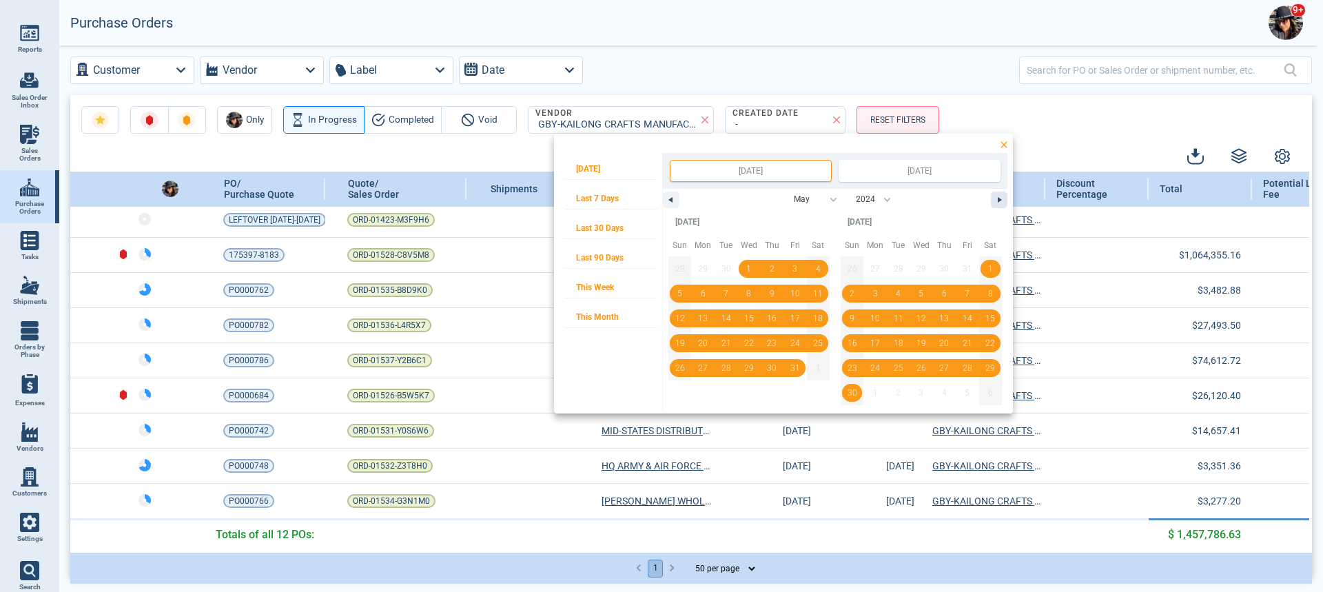 This screenshot has width=1323, height=592. What do you see at coordinates (703, 294) in the screenshot?
I see `span: 6` at bounding box center [703, 294].